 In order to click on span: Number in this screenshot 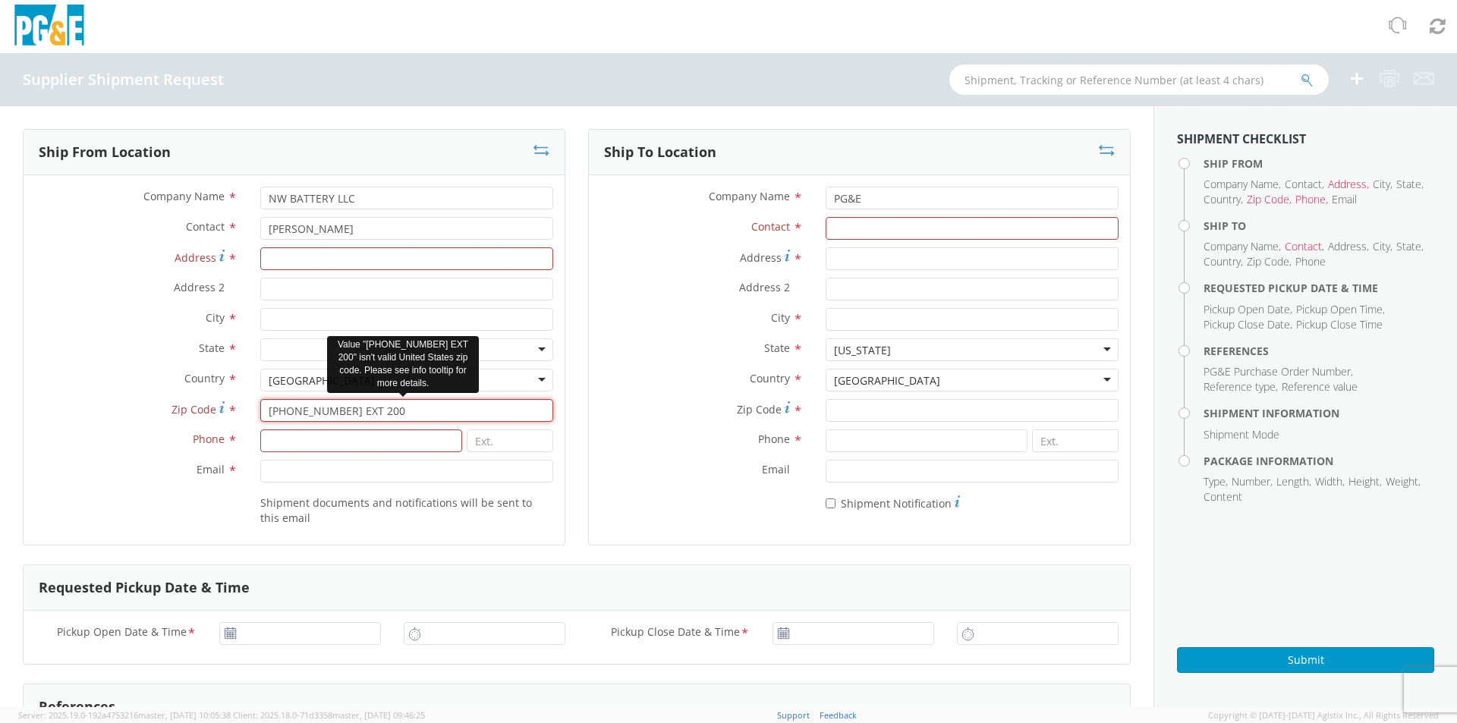, I will do `click(1251, 481)`.